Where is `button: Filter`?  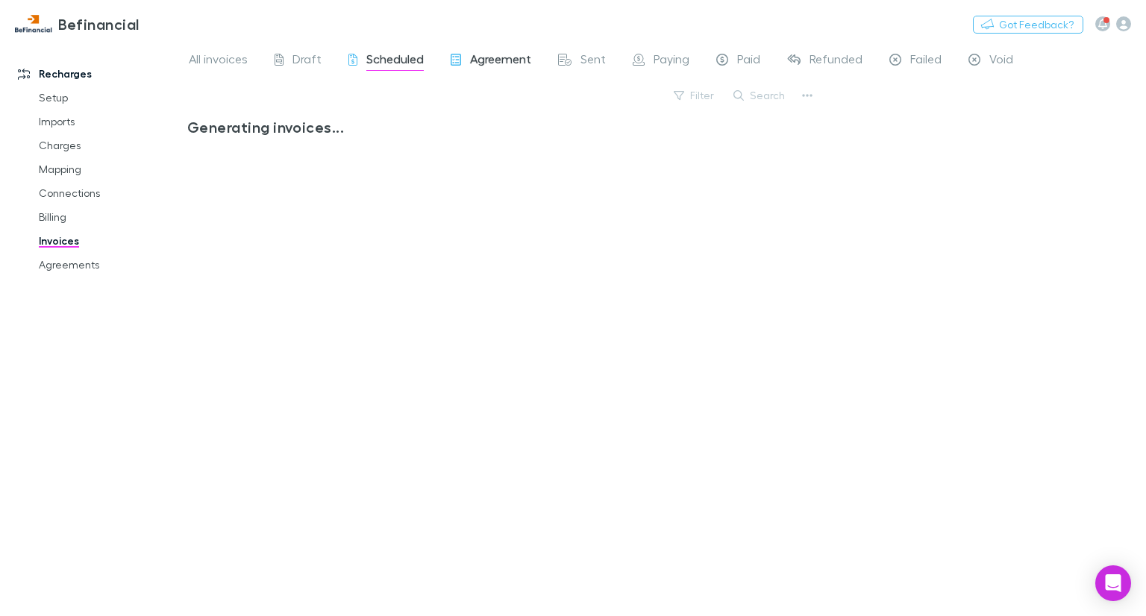 button: Filter is located at coordinates (694, 95).